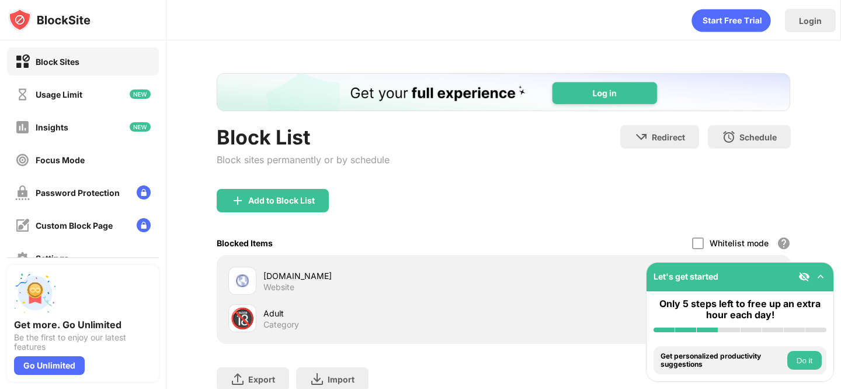  Describe the element at coordinates (52, 127) in the screenshot. I see `div: Insights` at that location.